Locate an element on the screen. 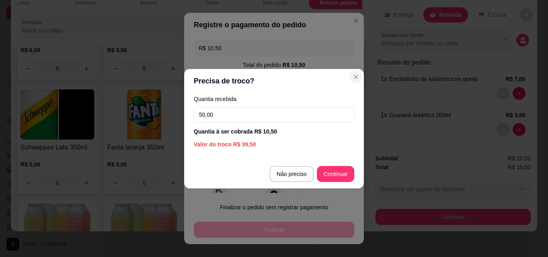  header: Precisa de troco? is located at coordinates (274, 81).